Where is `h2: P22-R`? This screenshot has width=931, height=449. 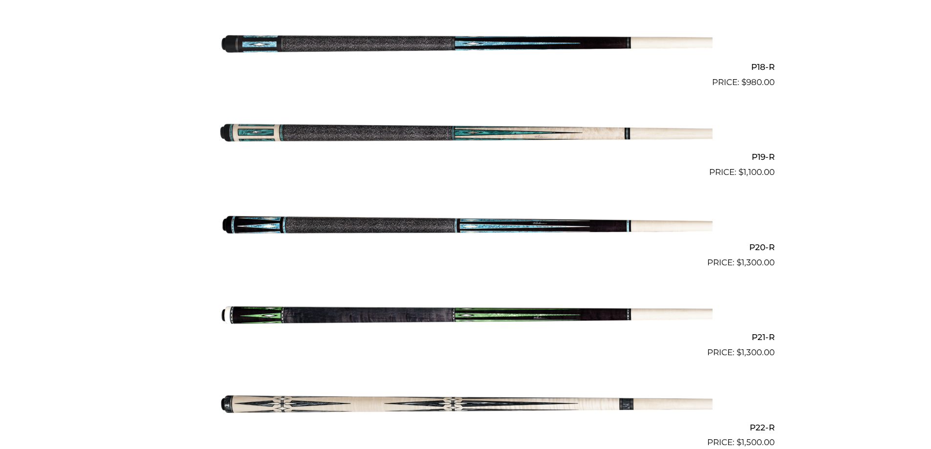
h2: P22-R is located at coordinates (466, 427).